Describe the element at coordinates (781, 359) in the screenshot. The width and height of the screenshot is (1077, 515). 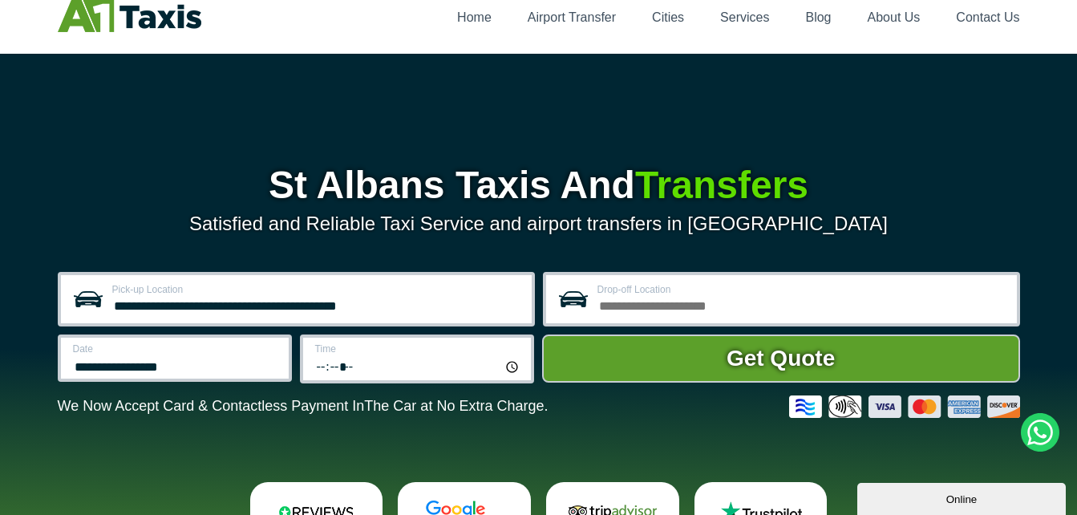
I see `button: Get Quote` at that location.